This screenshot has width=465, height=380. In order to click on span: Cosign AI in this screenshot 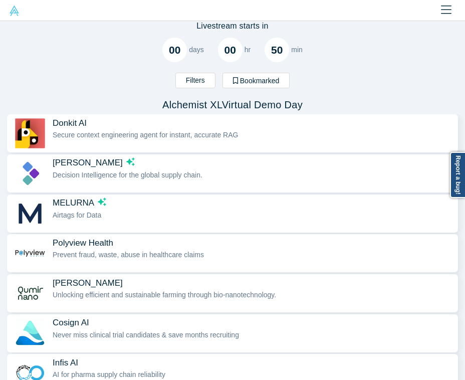, I will do `click(71, 322)`.